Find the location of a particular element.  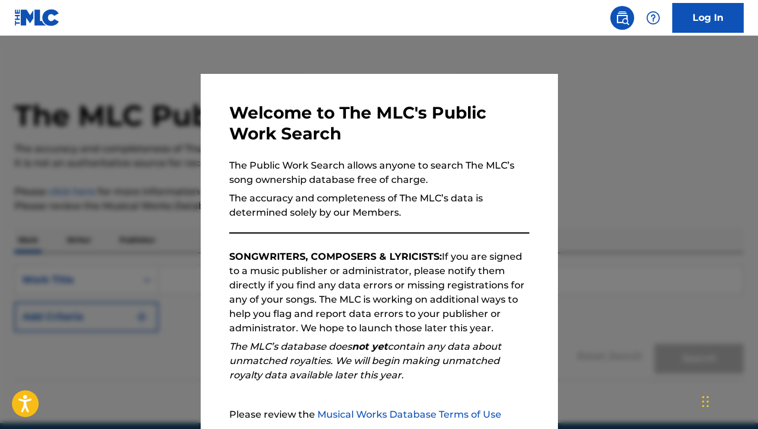

p: The Public Work Search allows anyone to search The MLC’s song ownership database free of charge. is located at coordinates (379, 173).